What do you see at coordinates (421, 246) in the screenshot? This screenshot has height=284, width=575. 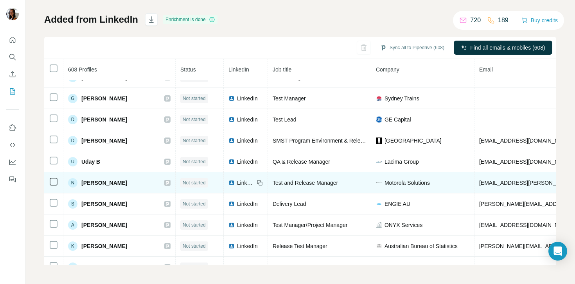 I see `span: Australian Bureau of Statistics` at bounding box center [421, 246].